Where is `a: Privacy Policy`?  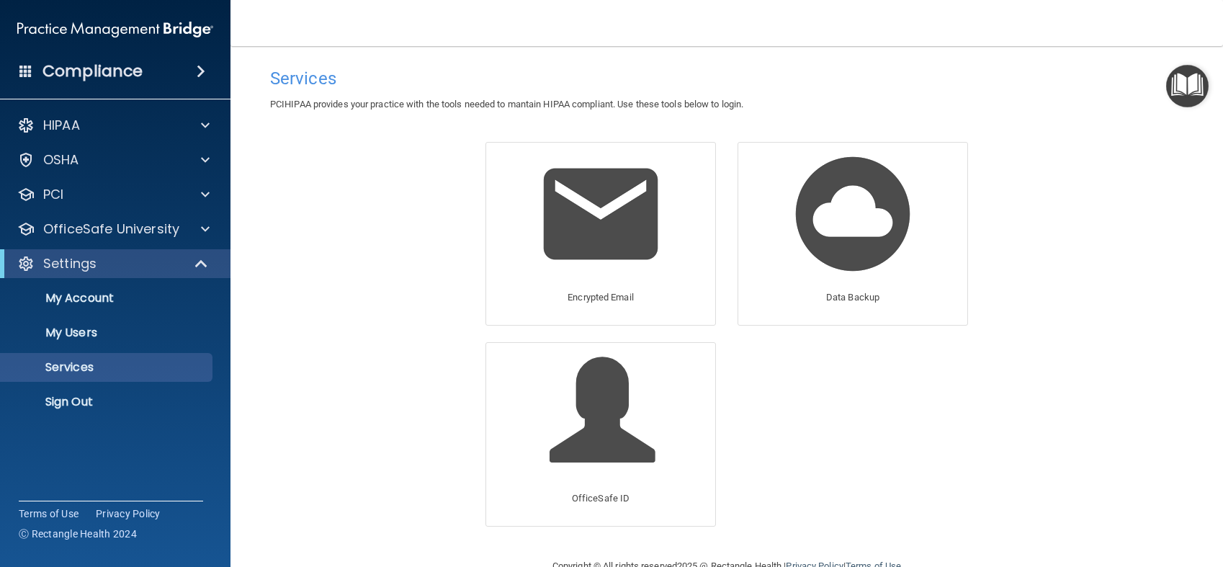
a: Privacy Policy is located at coordinates (128, 514).